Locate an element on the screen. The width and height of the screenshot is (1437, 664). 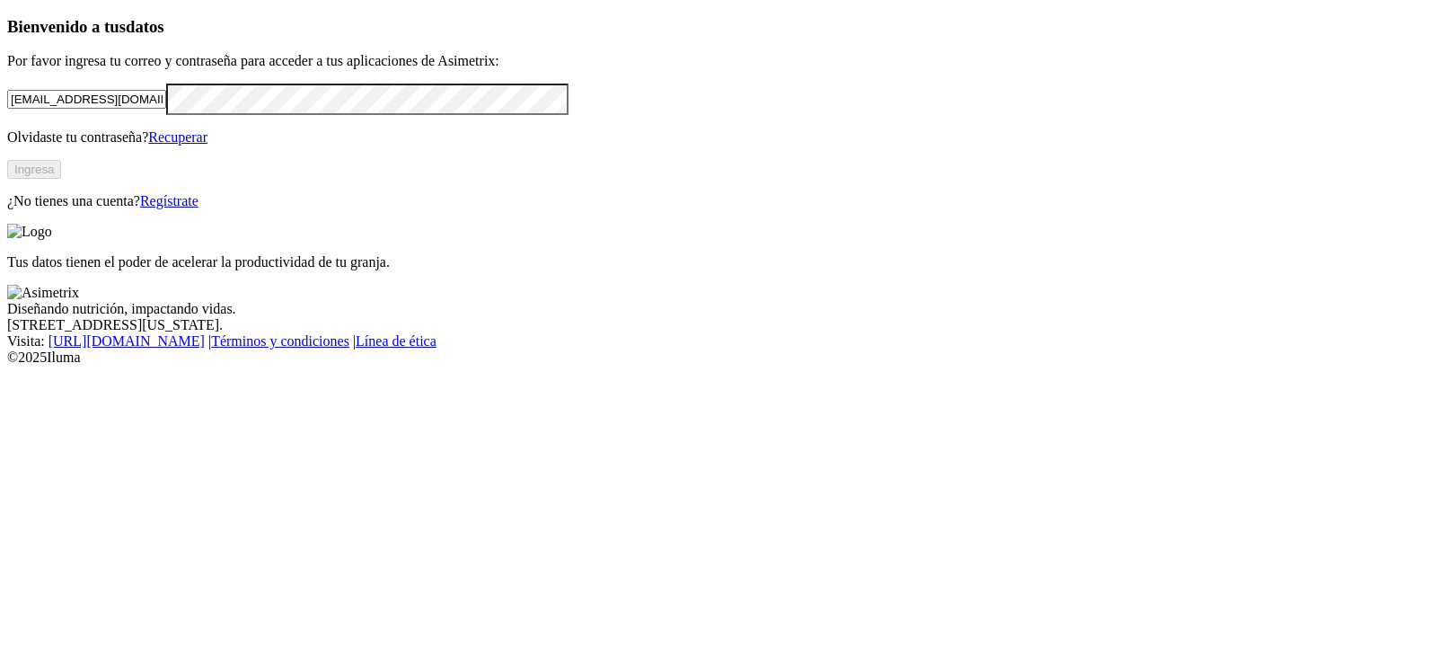
input: Tu correo is located at coordinates (86, 99).